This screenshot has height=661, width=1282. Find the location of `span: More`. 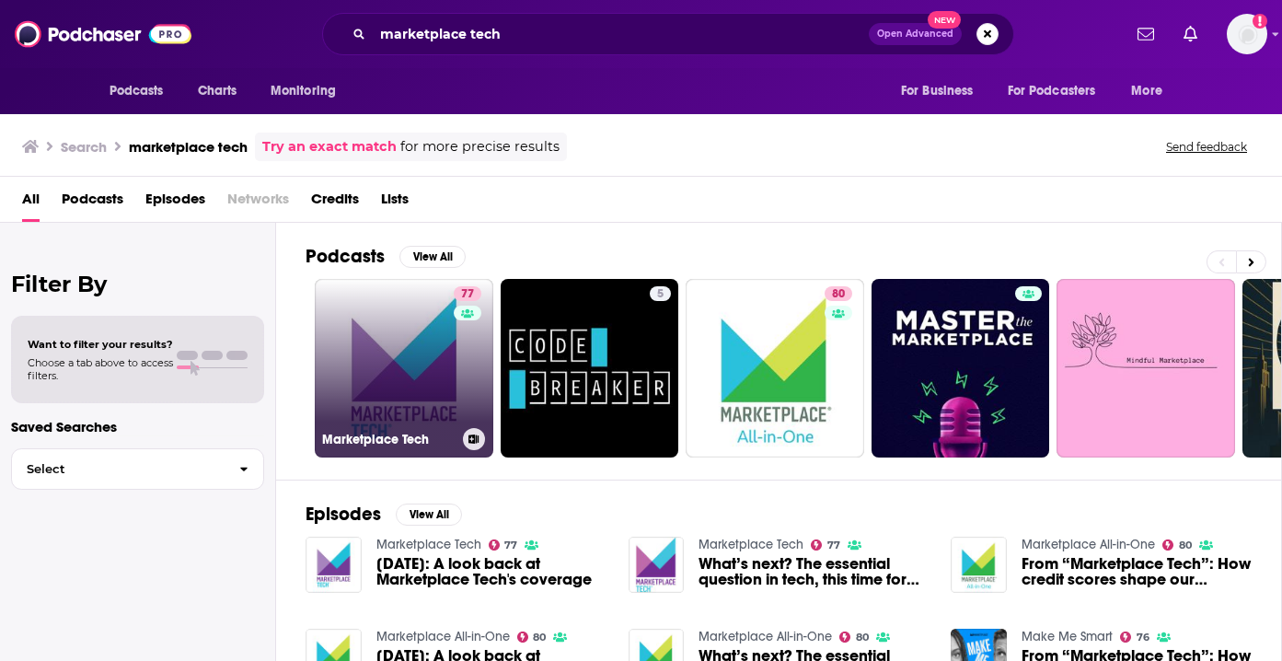

span: More is located at coordinates (1147, 91).